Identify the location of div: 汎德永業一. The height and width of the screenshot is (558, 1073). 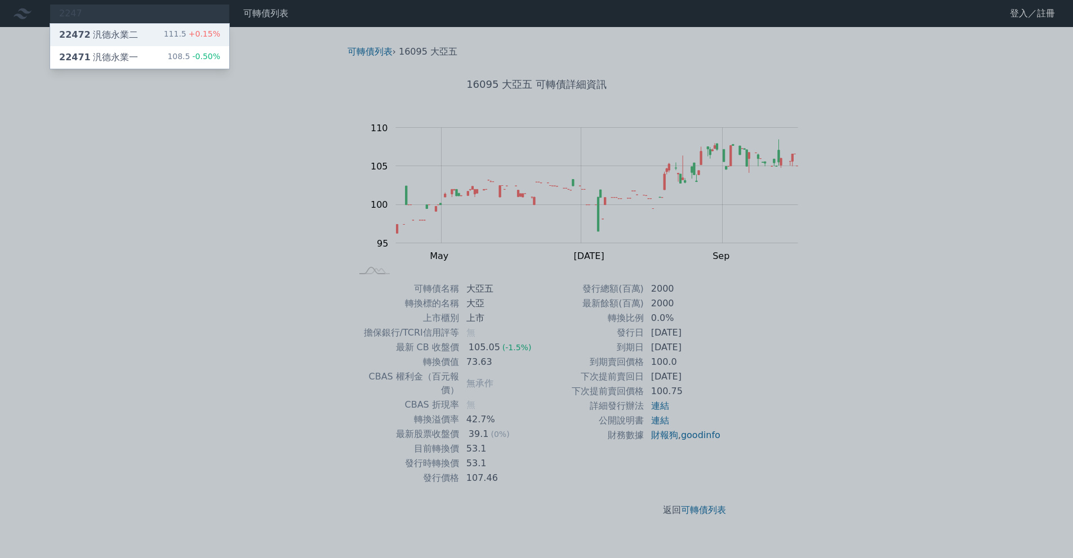
(99, 57).